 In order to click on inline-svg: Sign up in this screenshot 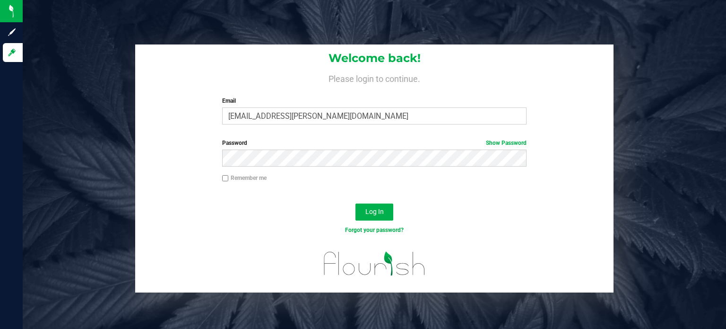, I will do `click(12, 32)`.